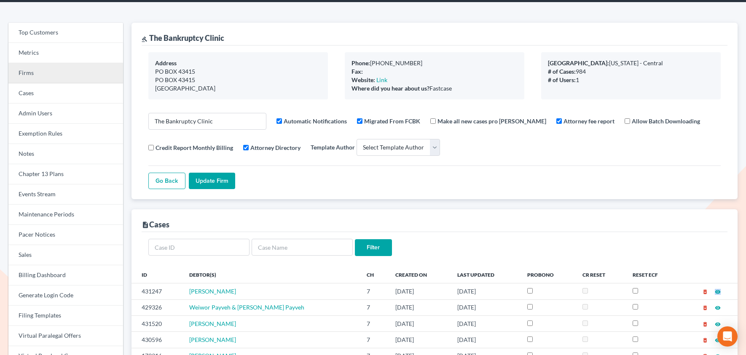  Describe the element at coordinates (66, 175) in the screenshot. I see `a: Chapter 13 Plans` at that location.